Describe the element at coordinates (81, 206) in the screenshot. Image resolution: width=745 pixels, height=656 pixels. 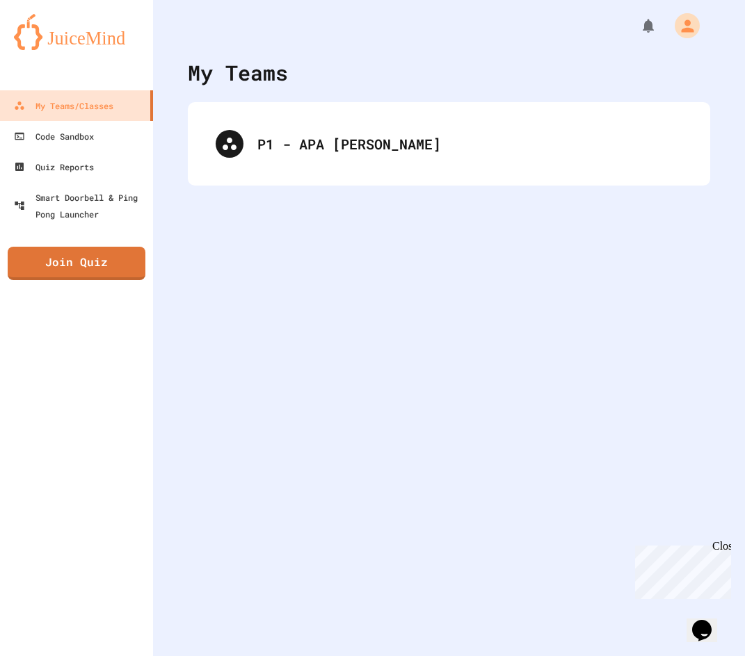
I see `div: Smart Doorbell & Ping Pong Launcher` at that location.